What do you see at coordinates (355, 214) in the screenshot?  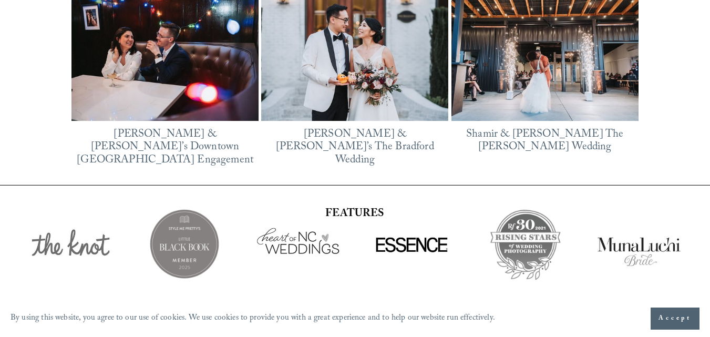 I see `strong: FEATURES` at bounding box center [355, 214].